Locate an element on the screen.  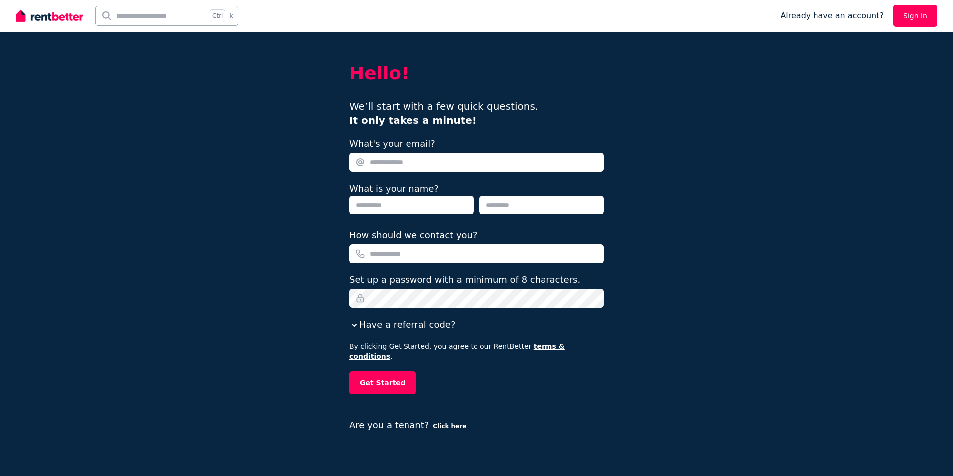
label: How should we contact you? is located at coordinates (413, 235).